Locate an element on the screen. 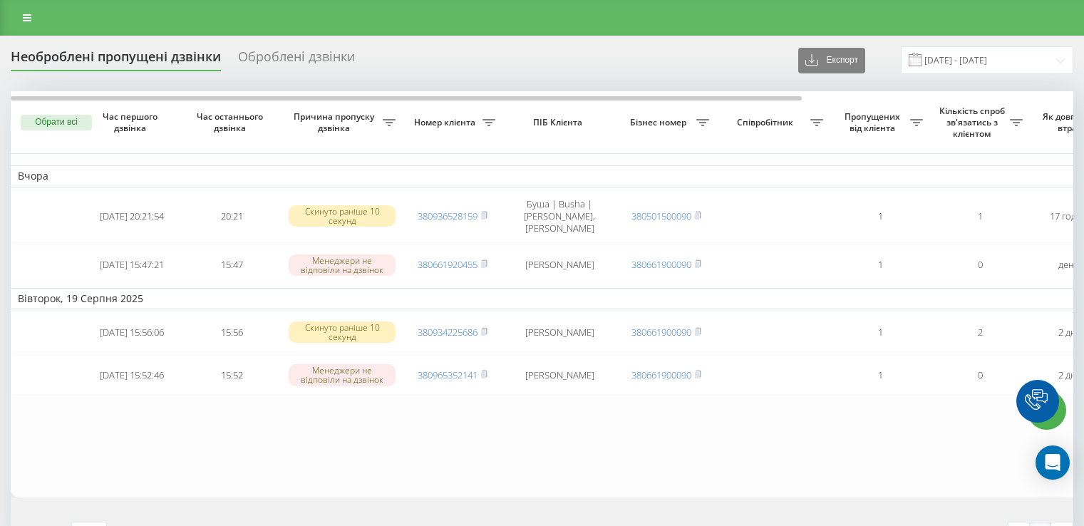 This screenshot has width=1084, height=526. span: Причина пропуску дзвінка is located at coordinates (336, 122).